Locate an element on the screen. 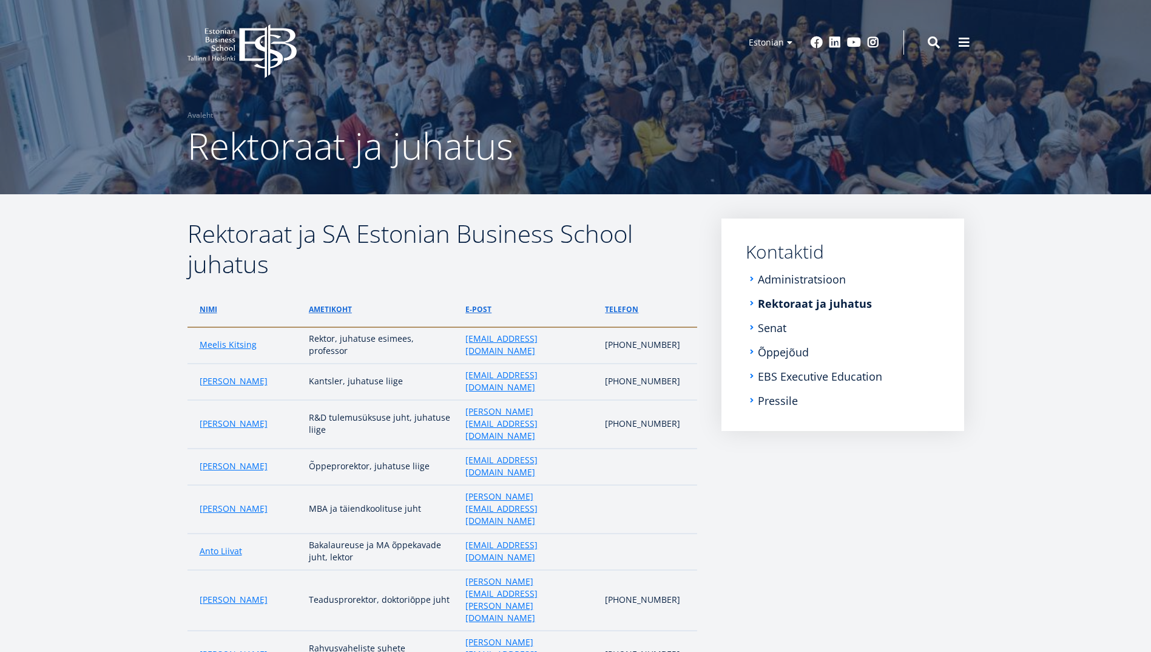 This screenshot has width=1151, height=652. td: Kantsler, juhatuse liige is located at coordinates (381, 382).